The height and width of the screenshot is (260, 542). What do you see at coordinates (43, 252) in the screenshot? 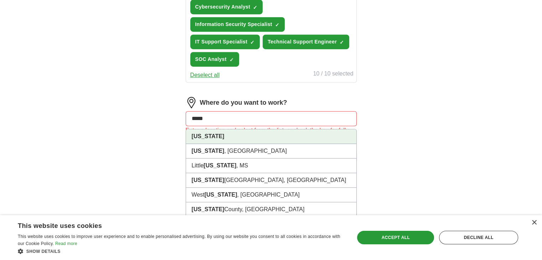
I see `span: Show details` at bounding box center [43, 252].